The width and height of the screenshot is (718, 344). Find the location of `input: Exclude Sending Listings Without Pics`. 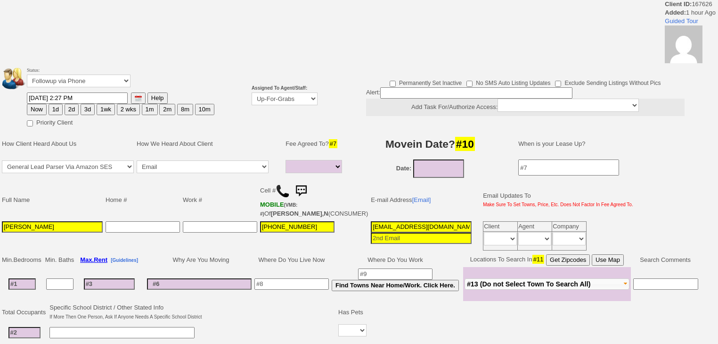

input: Exclude Sending Listings Without Pics is located at coordinates (558, 83).